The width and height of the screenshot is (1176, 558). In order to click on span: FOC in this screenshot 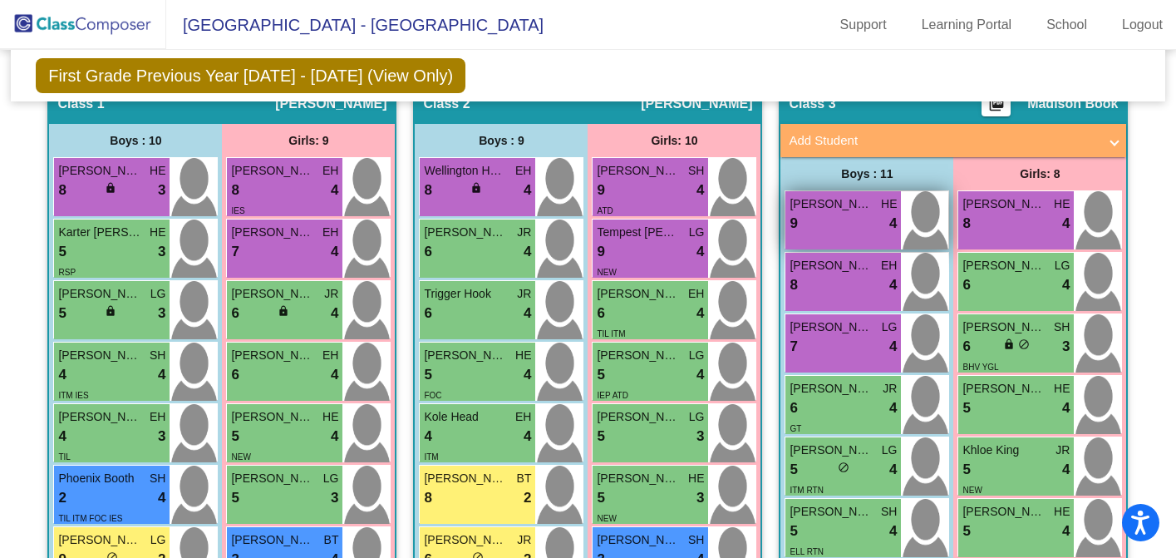, I will do `click(432, 395)`.